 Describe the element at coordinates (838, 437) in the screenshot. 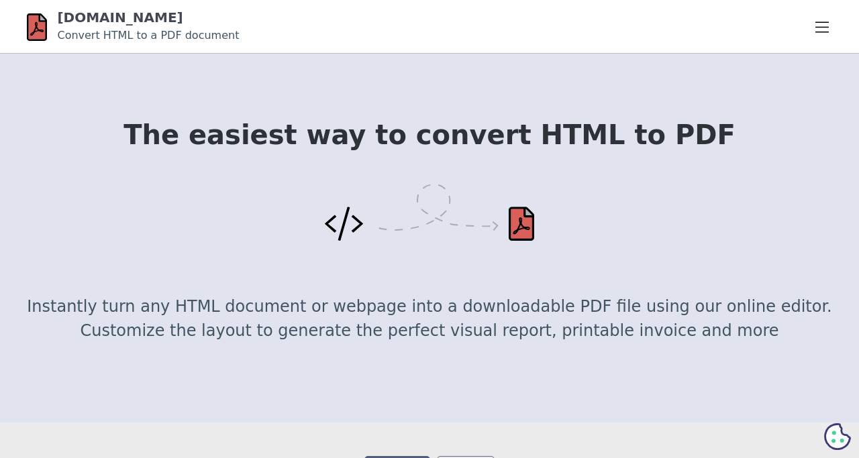

I see `button: Préférences en matière de cookies` at that location.